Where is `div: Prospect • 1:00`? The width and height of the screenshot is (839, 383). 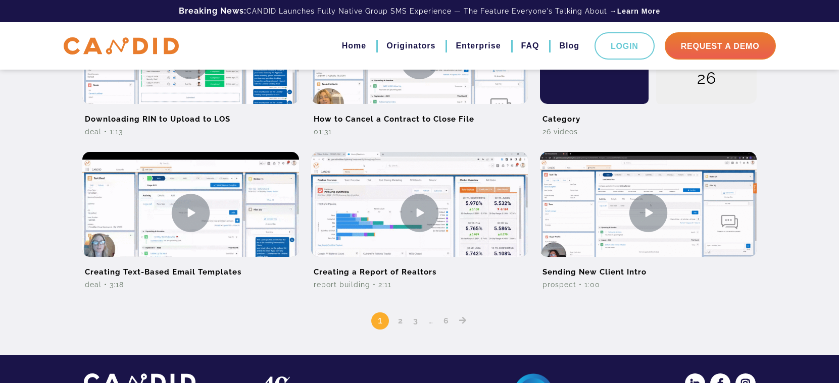 div: Prospect • 1:00 is located at coordinates (648, 285).